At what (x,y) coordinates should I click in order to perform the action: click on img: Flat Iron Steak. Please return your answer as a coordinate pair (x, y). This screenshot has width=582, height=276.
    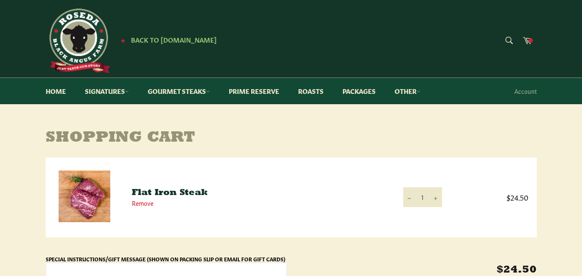
    Looking at the image, I should click on (84, 196).